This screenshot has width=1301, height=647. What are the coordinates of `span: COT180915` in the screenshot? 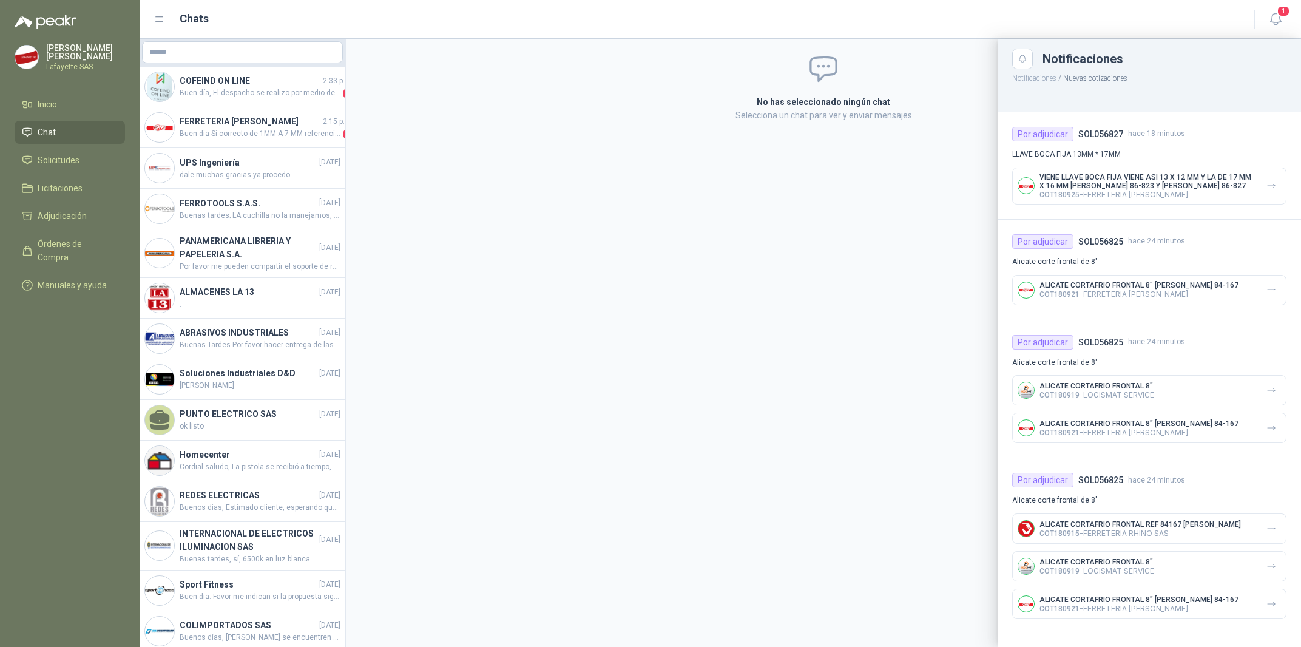 It's located at (1060, 534).